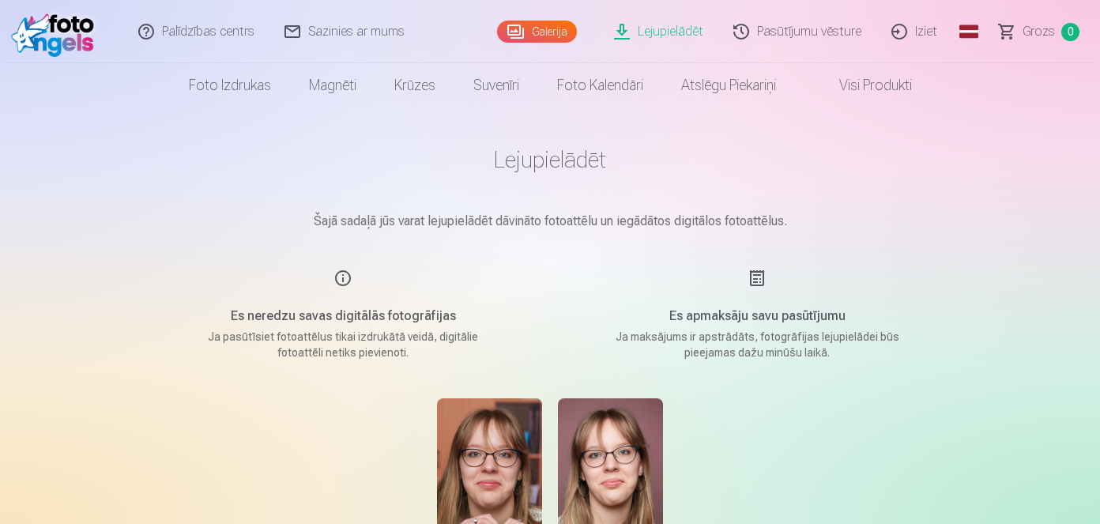 The width and height of the screenshot is (1100, 524). Describe the element at coordinates (550, 221) in the screenshot. I see `p: Šajā sadaļā jūs varat lejupielādēt dāvināto fotoattēlu un iegādātos digitālos fotoattēlus.` at that location.